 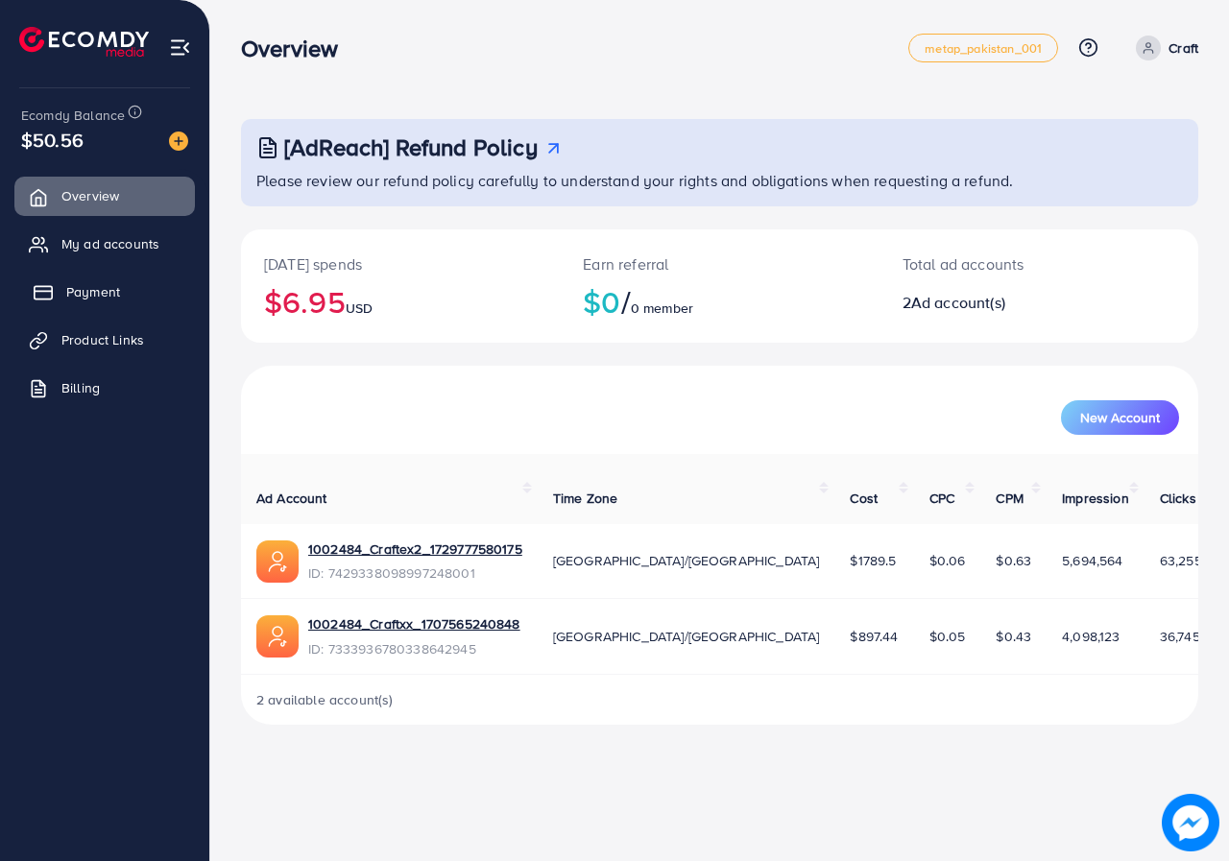 I want to click on p: Craft, so click(x=1183, y=48).